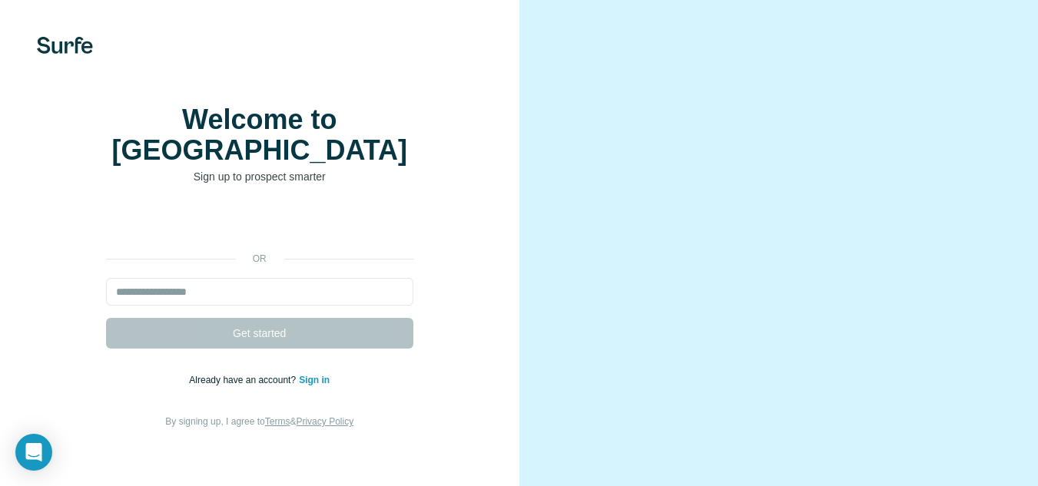 This screenshot has height=486, width=1038. What do you see at coordinates (65, 45) in the screenshot?
I see `img: Surfe's logo` at bounding box center [65, 45].